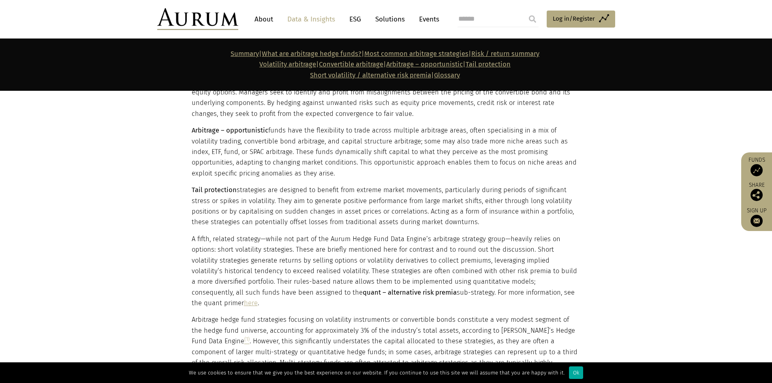  Describe the element at coordinates (424, 64) in the screenshot. I see `a: Arbitrage – opportunistic` at that location.